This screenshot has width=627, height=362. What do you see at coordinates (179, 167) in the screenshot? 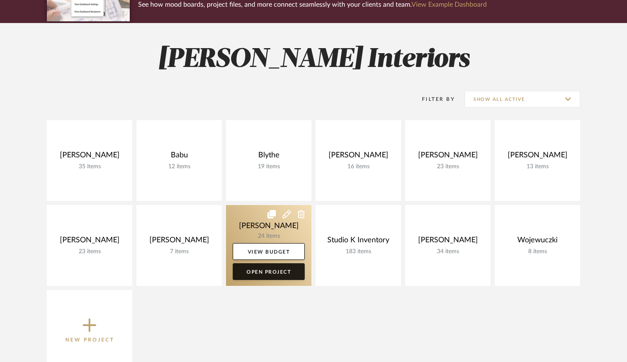
I see `div: 12 items` at bounding box center [179, 167].